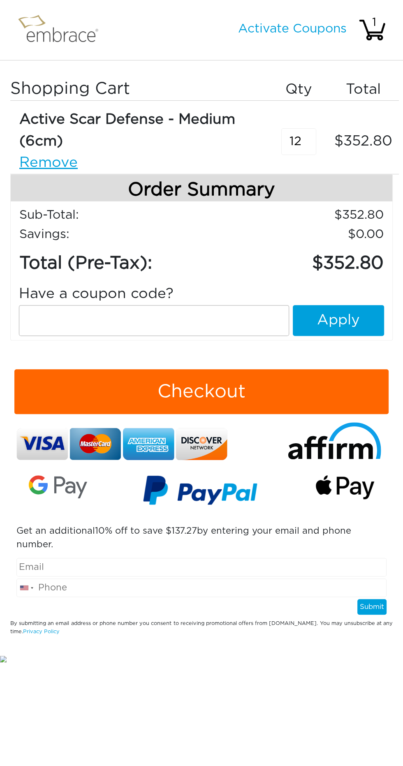 This screenshot has height=766, width=403. What do you see at coordinates (335, 441) in the screenshot?
I see `img: affirm-logo.svg` at bounding box center [335, 441].